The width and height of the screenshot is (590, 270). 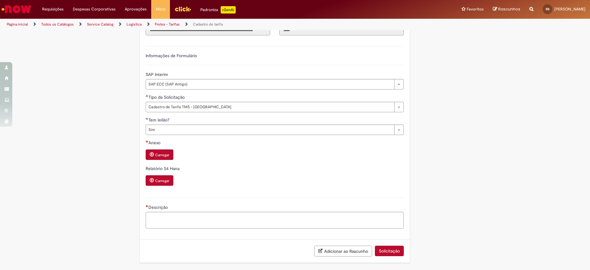 I want to click on span: RS, so click(x=548, y=9).